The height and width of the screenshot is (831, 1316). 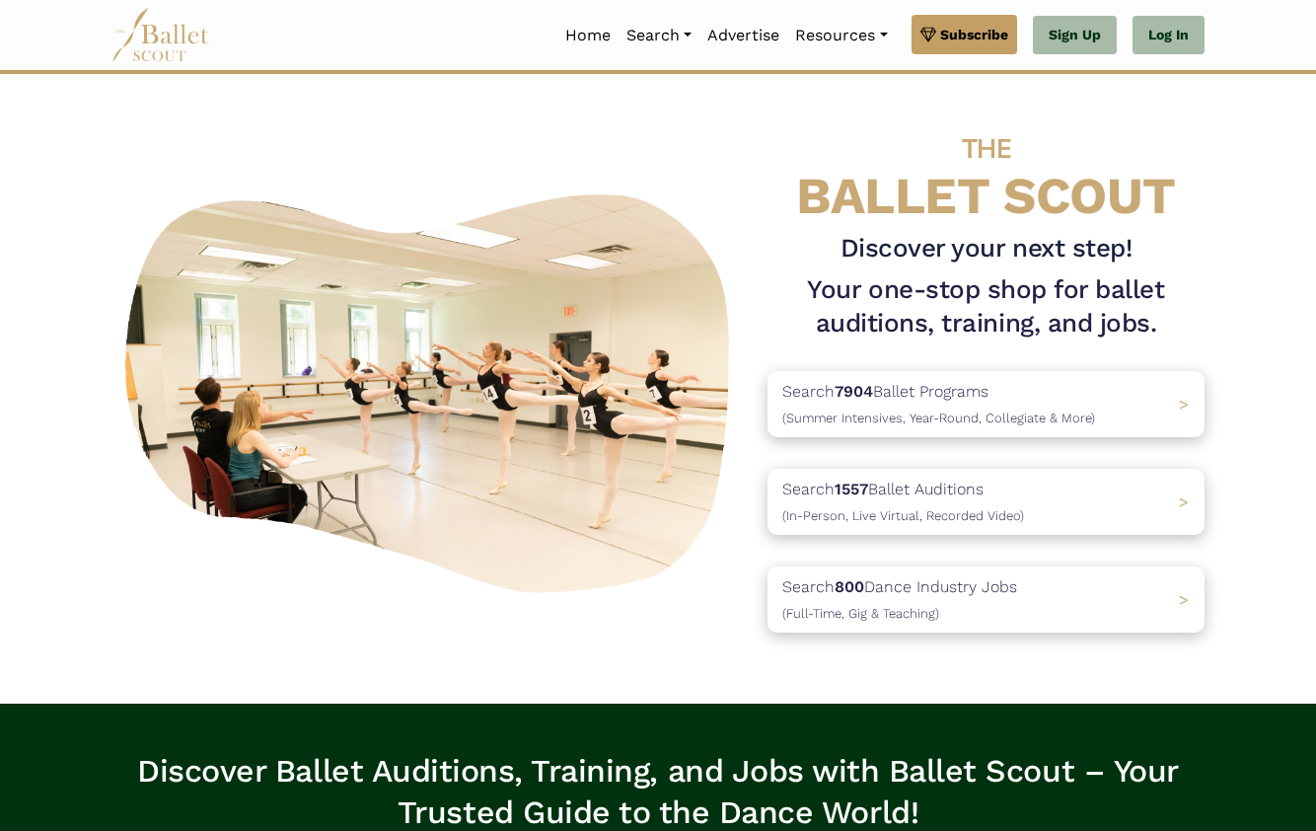 I want to click on a: Search1557Ballet Auditions(In-Person, Live Virtual, Recorded Video) >, so click(x=986, y=501).